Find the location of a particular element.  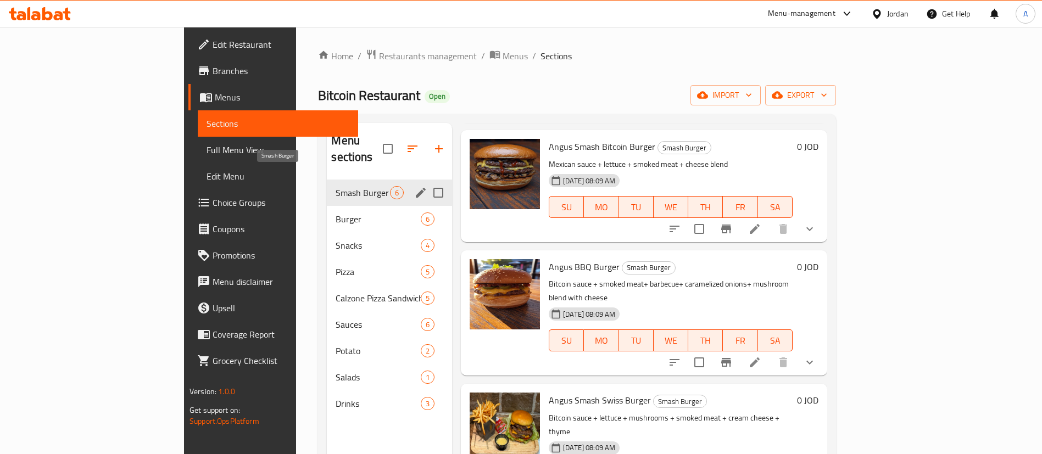

span: Version: is located at coordinates (203, 392).